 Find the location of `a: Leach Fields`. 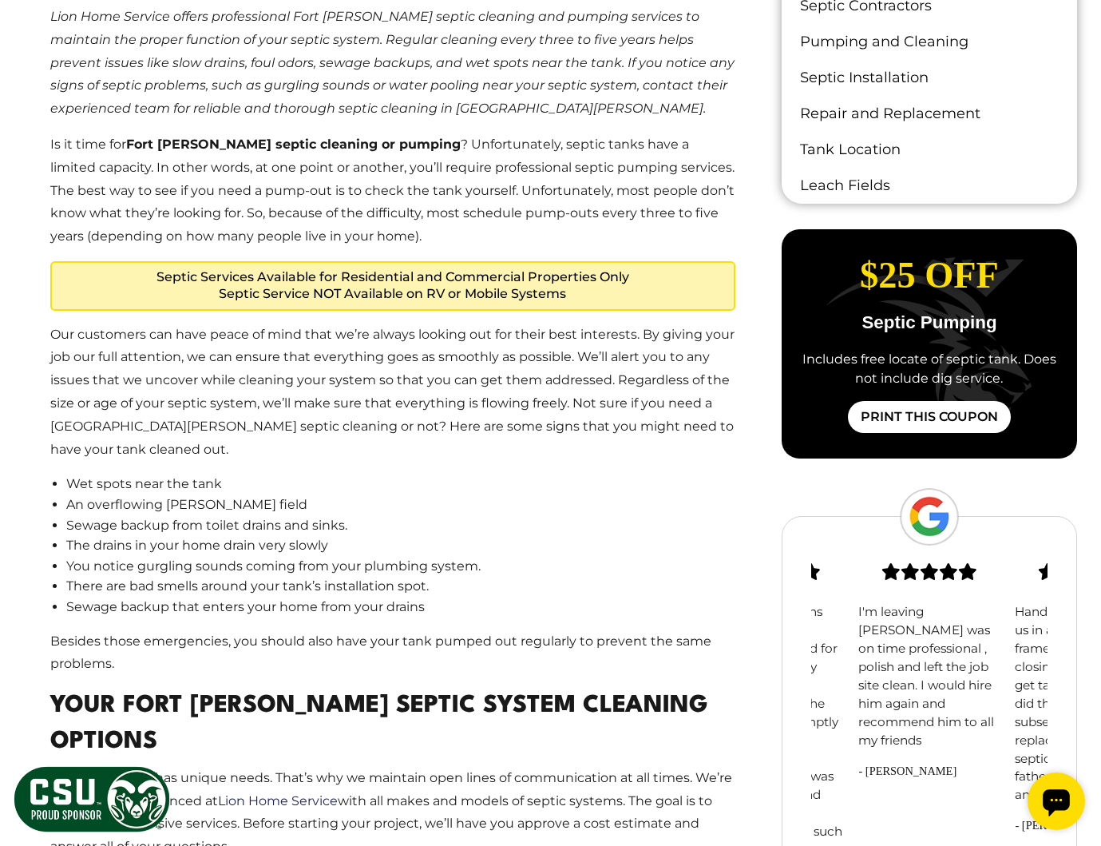

a: Leach Fields is located at coordinates (929, 185).